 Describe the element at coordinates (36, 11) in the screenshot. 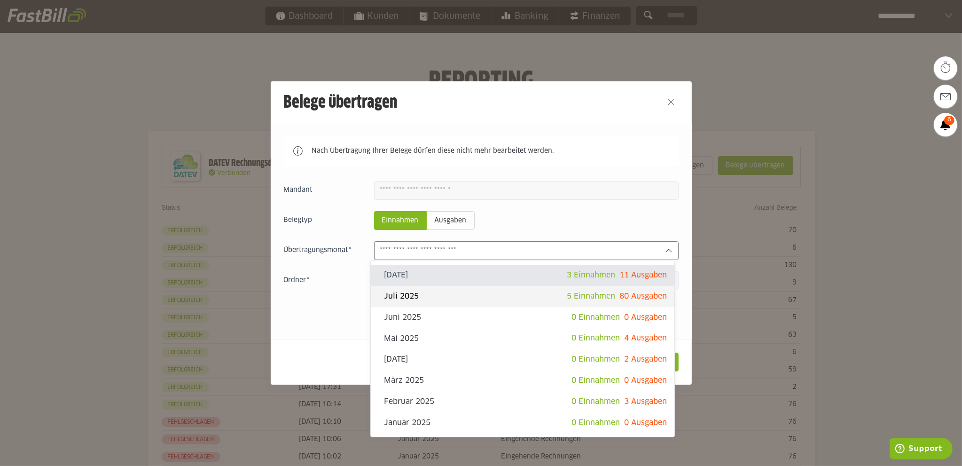

I see `span: Support` at that location.